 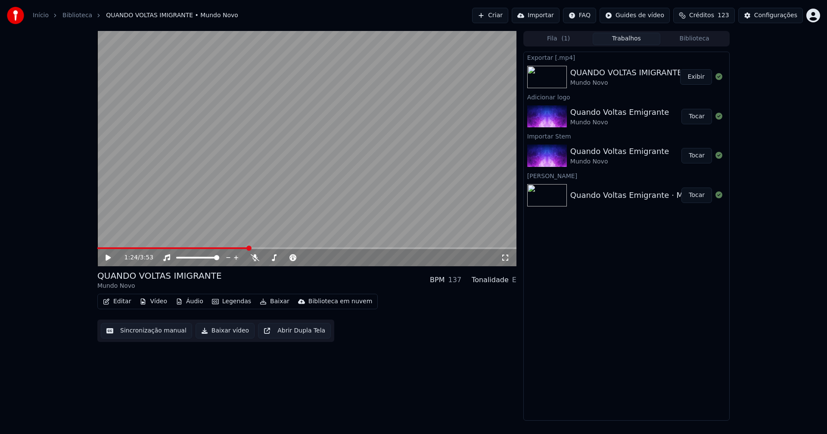 What do you see at coordinates (490, 280) in the screenshot?
I see `div: Tonalidade` at bounding box center [490, 280].